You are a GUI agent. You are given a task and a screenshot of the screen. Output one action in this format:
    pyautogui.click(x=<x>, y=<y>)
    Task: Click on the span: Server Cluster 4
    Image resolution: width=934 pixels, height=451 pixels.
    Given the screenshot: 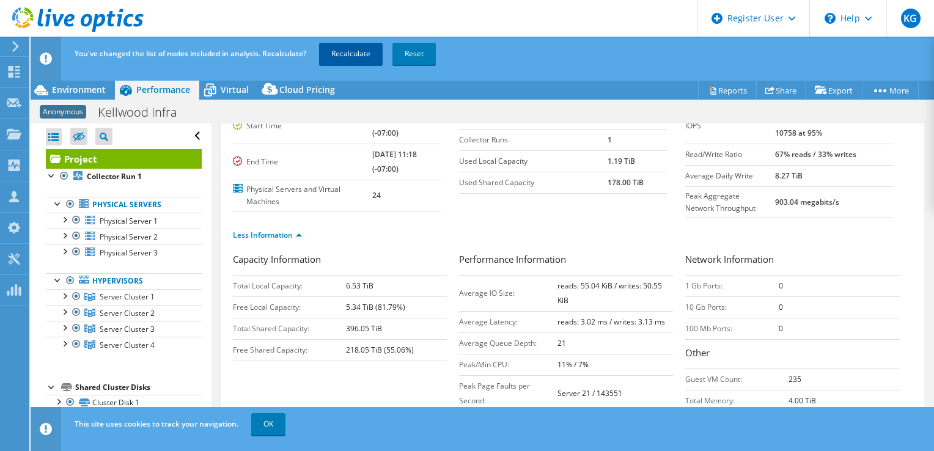 What is the action you would take?
    pyautogui.click(x=127, y=345)
    